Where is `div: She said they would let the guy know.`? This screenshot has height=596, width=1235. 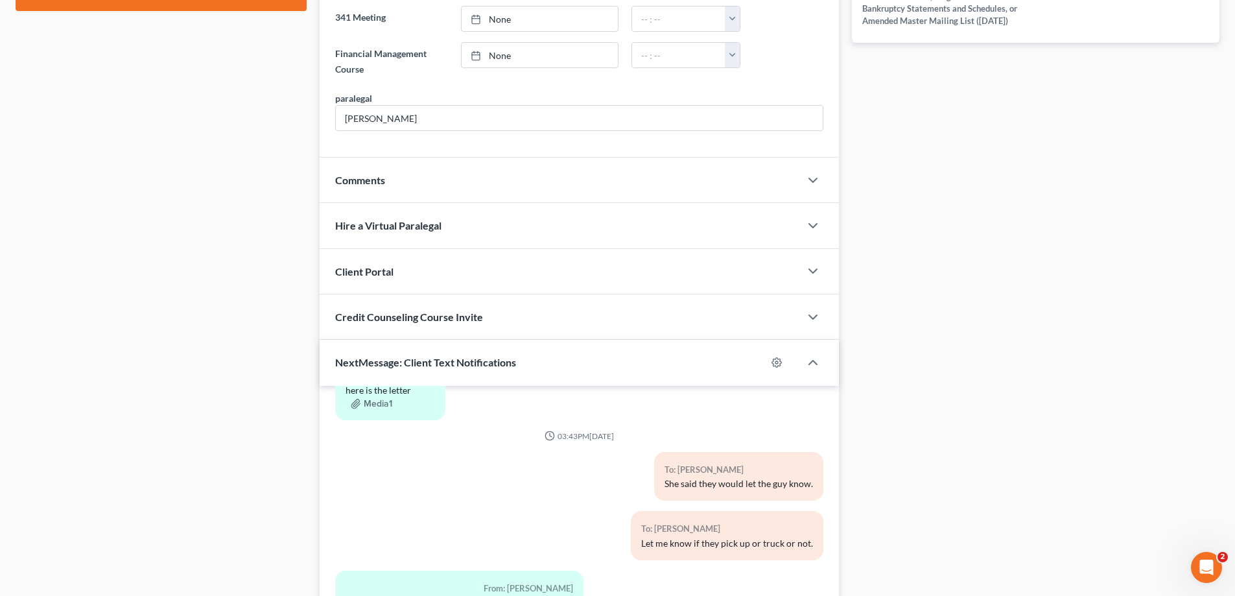 div: She said they would let the guy know. is located at coordinates (739, 484).